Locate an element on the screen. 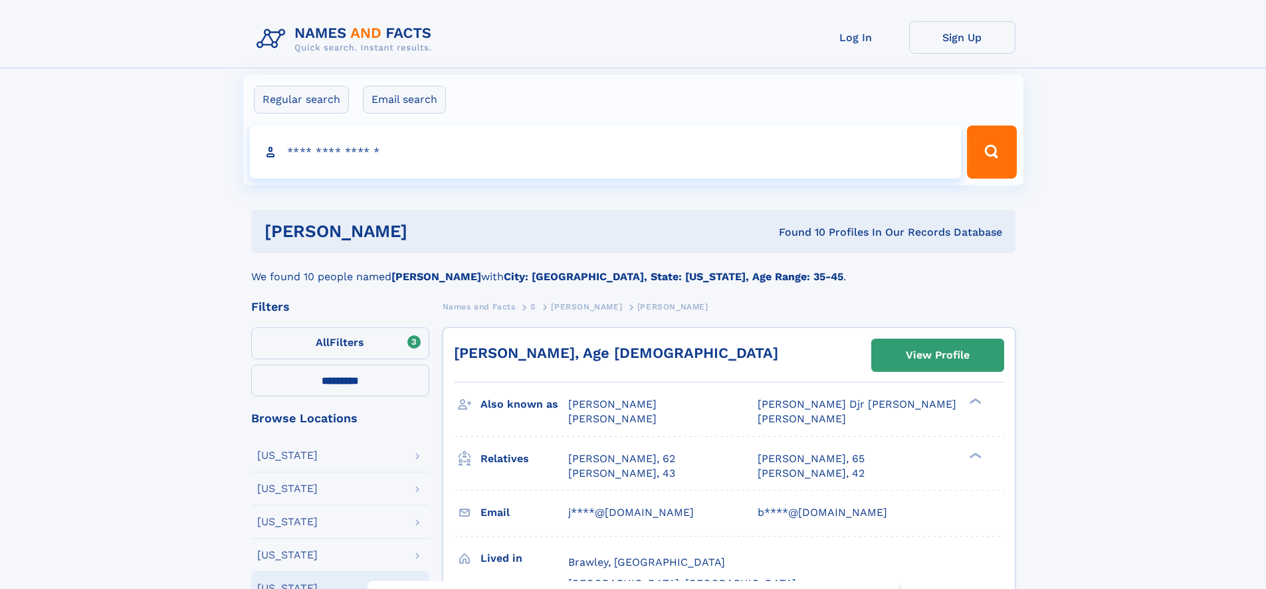 This screenshot has width=1266, height=589. a: Log In is located at coordinates (856, 37).